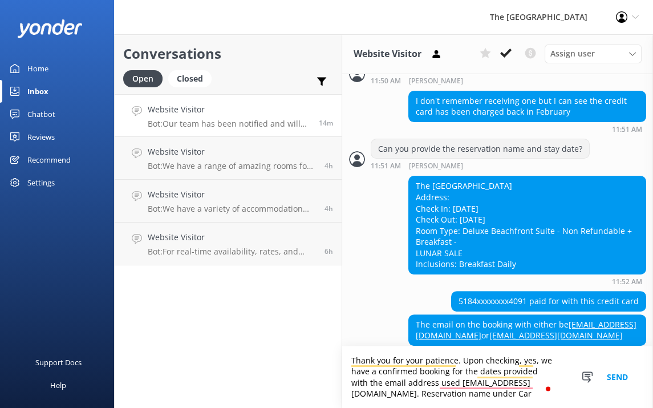 Image resolution: width=653 pixels, height=408 pixels. What do you see at coordinates (41, 137) in the screenshot?
I see `div: Reviews` at bounding box center [41, 137].